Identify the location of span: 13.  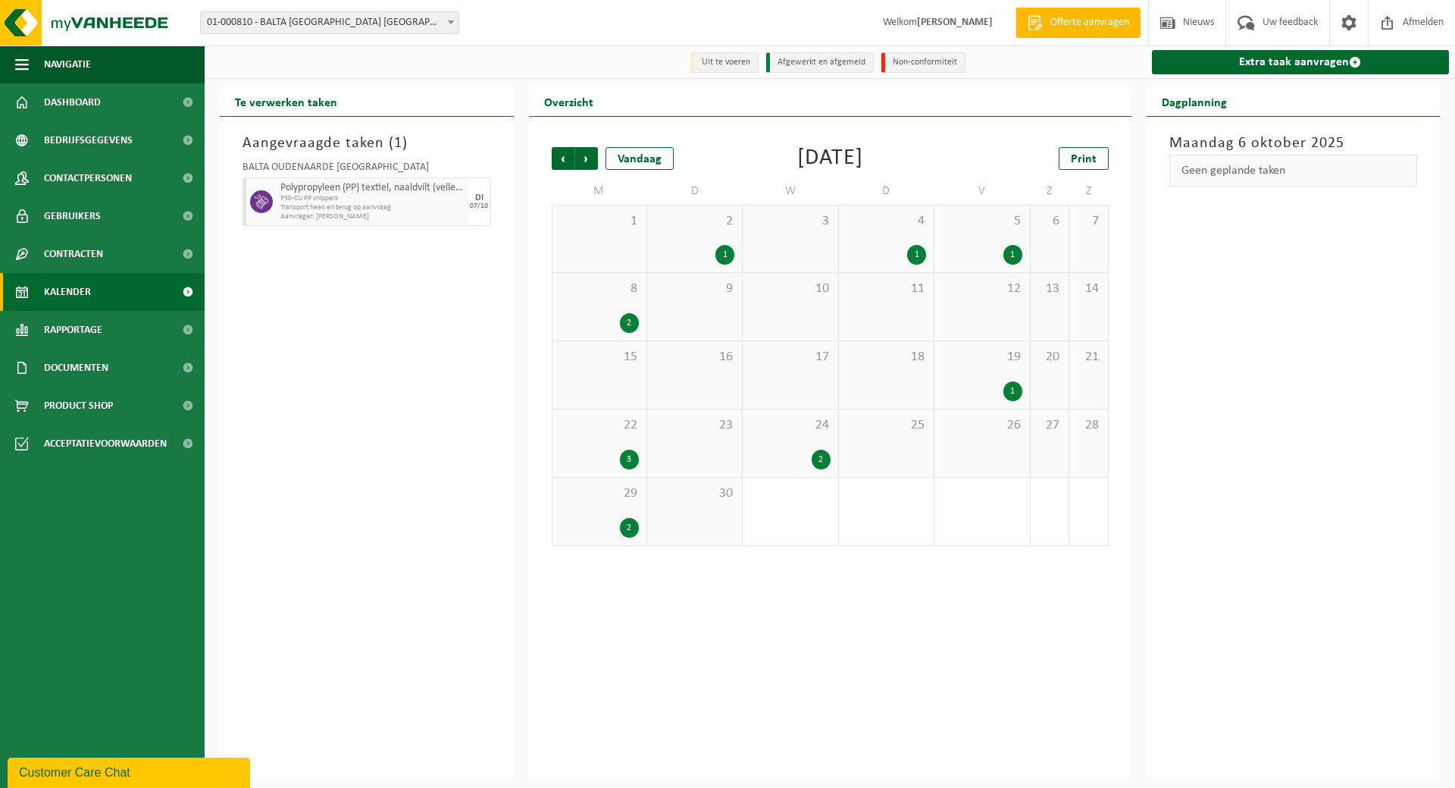
(1050, 289).